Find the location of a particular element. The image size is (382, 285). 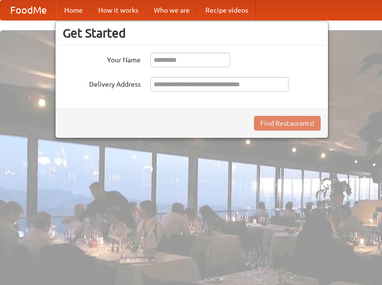

a: Who we are is located at coordinates (172, 10).